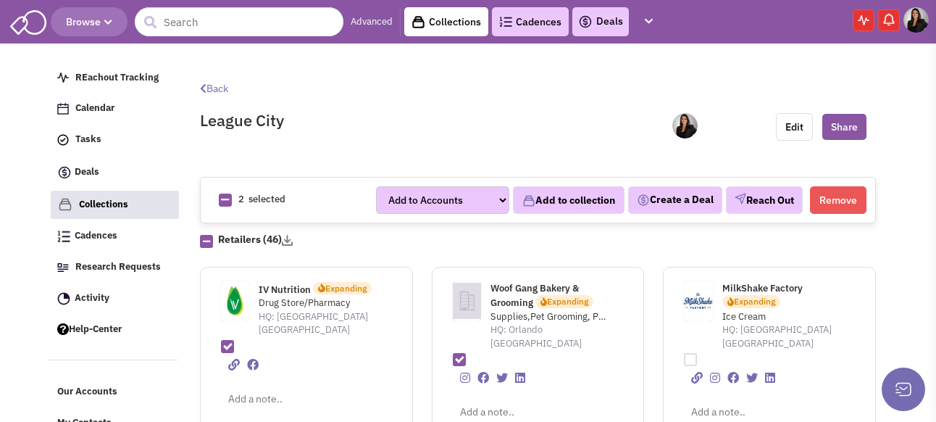 This screenshot has width=936, height=422. What do you see at coordinates (780, 317) in the screenshot?
I see `span: Ice Cream,` at bounding box center [780, 317].